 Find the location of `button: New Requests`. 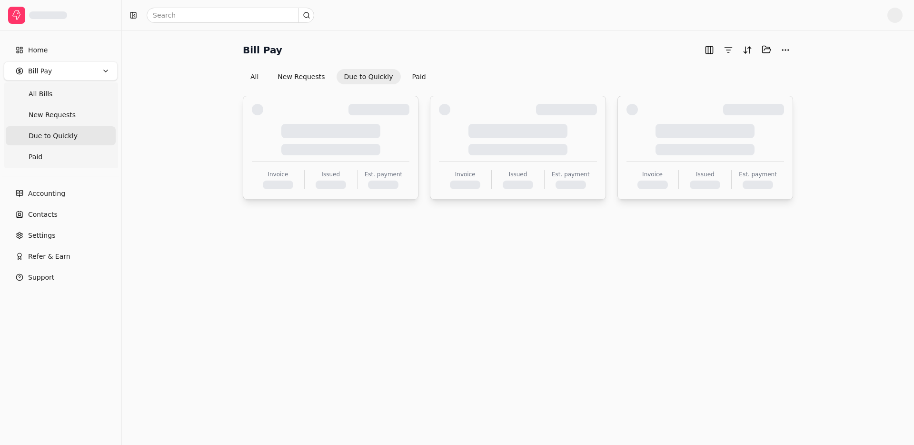

button: New Requests is located at coordinates (301, 77).